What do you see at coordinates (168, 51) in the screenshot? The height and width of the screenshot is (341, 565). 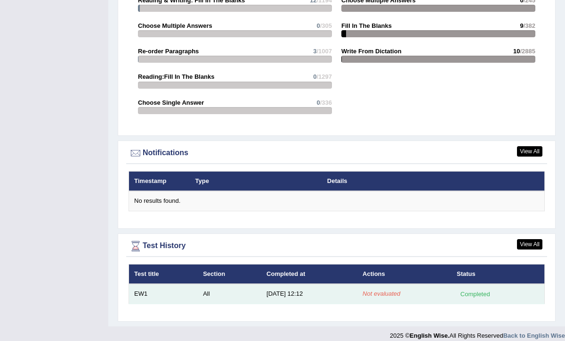 I see `strong: Re-order Paragraphs` at bounding box center [168, 51].